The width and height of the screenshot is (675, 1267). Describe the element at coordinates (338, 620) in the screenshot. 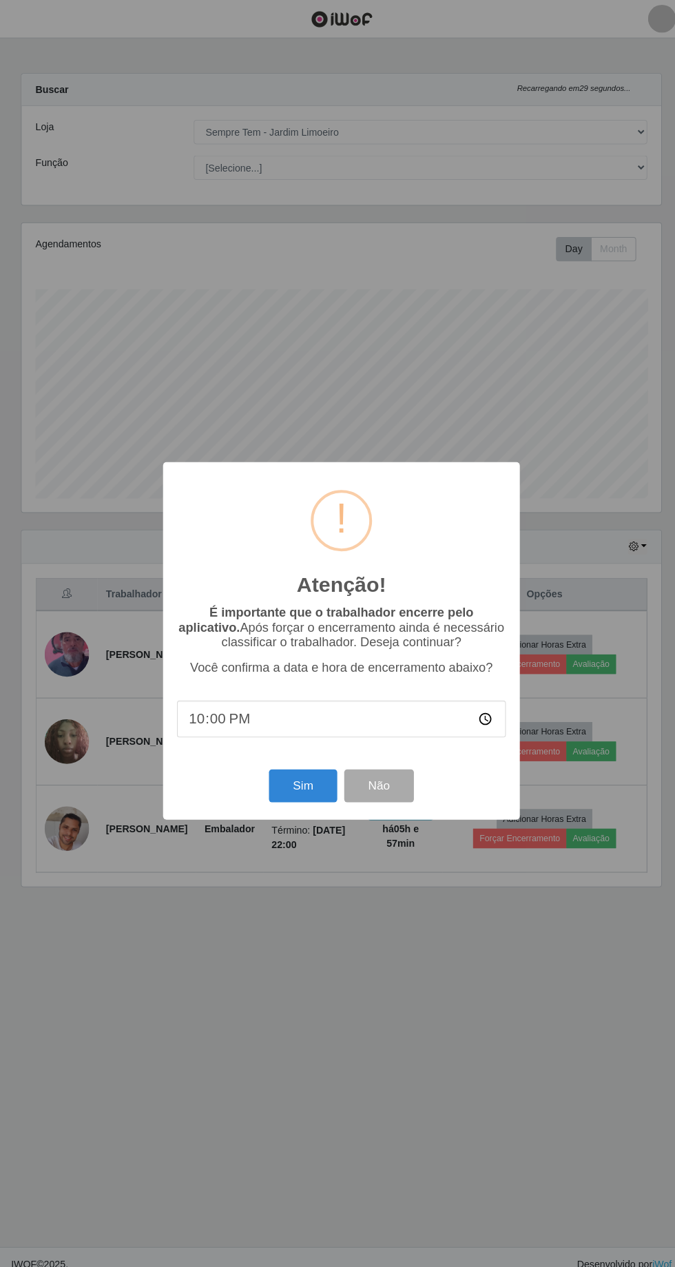

I see `p: Após forçar o encerramento ainda é necessário classificar o trabalhador. Deseja continuar?` at that location.